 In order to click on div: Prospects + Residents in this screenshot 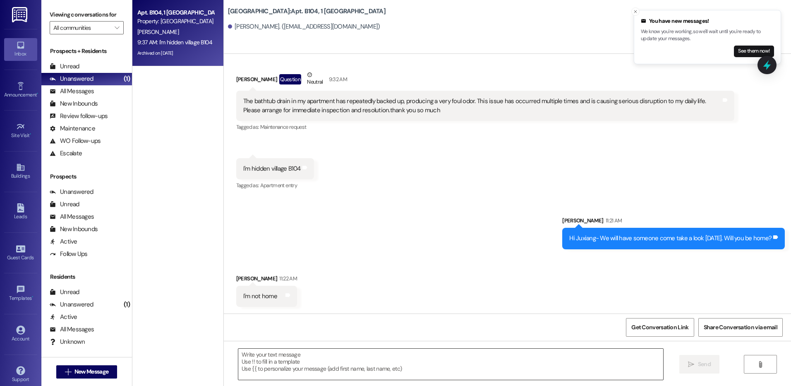, I will do `click(87, 51)`.